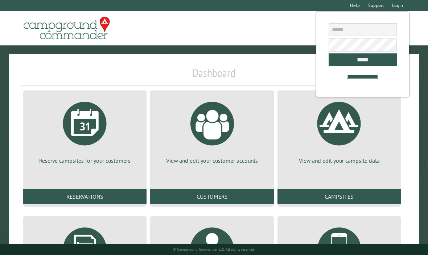 The height and width of the screenshot is (255, 428). I want to click on img: Campground Commander, so click(67, 28).